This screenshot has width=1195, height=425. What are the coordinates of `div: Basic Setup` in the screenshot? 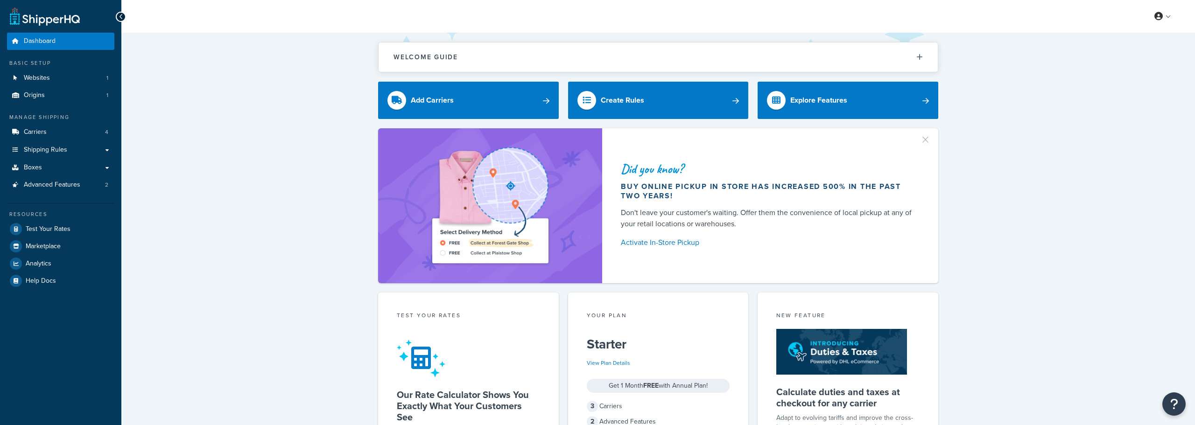 It's located at (61, 63).